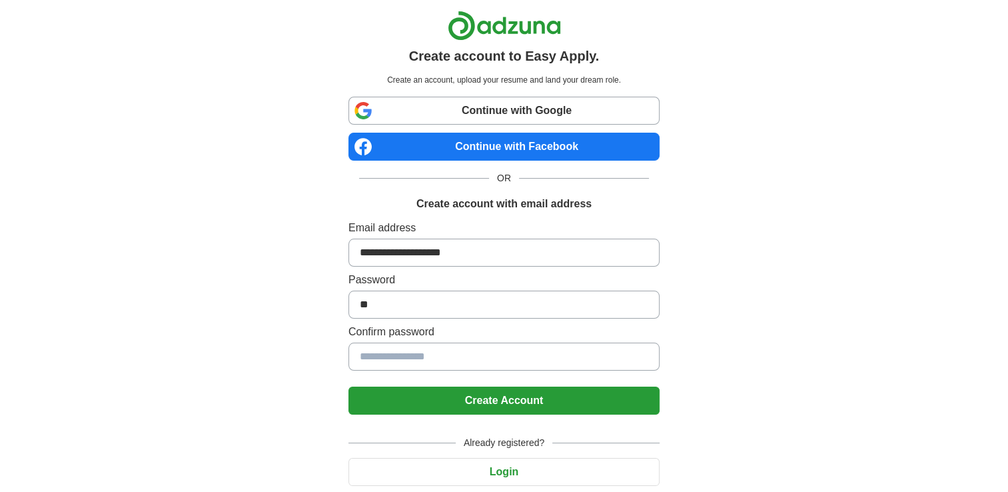  What do you see at coordinates (504, 280) in the screenshot?
I see `label: Password` at bounding box center [504, 280].